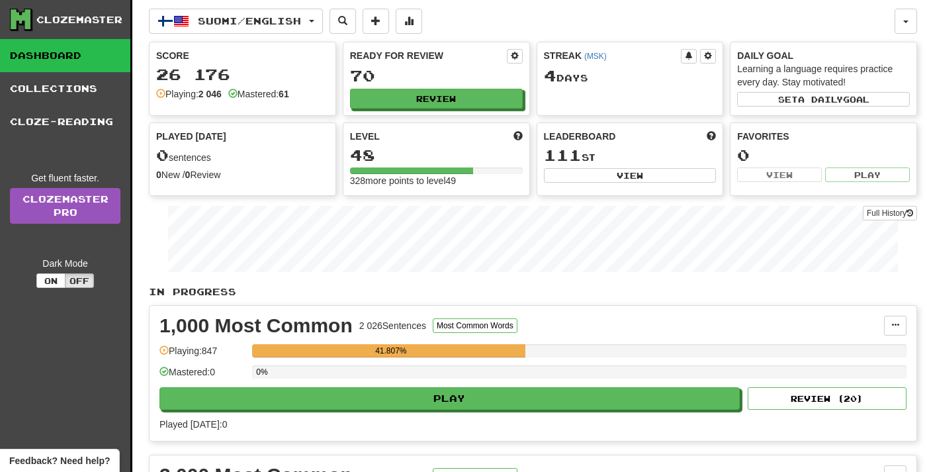 The width and height of the screenshot is (927, 472). What do you see at coordinates (596, 56) in the screenshot?
I see `a: (MSK)` at bounding box center [596, 56].